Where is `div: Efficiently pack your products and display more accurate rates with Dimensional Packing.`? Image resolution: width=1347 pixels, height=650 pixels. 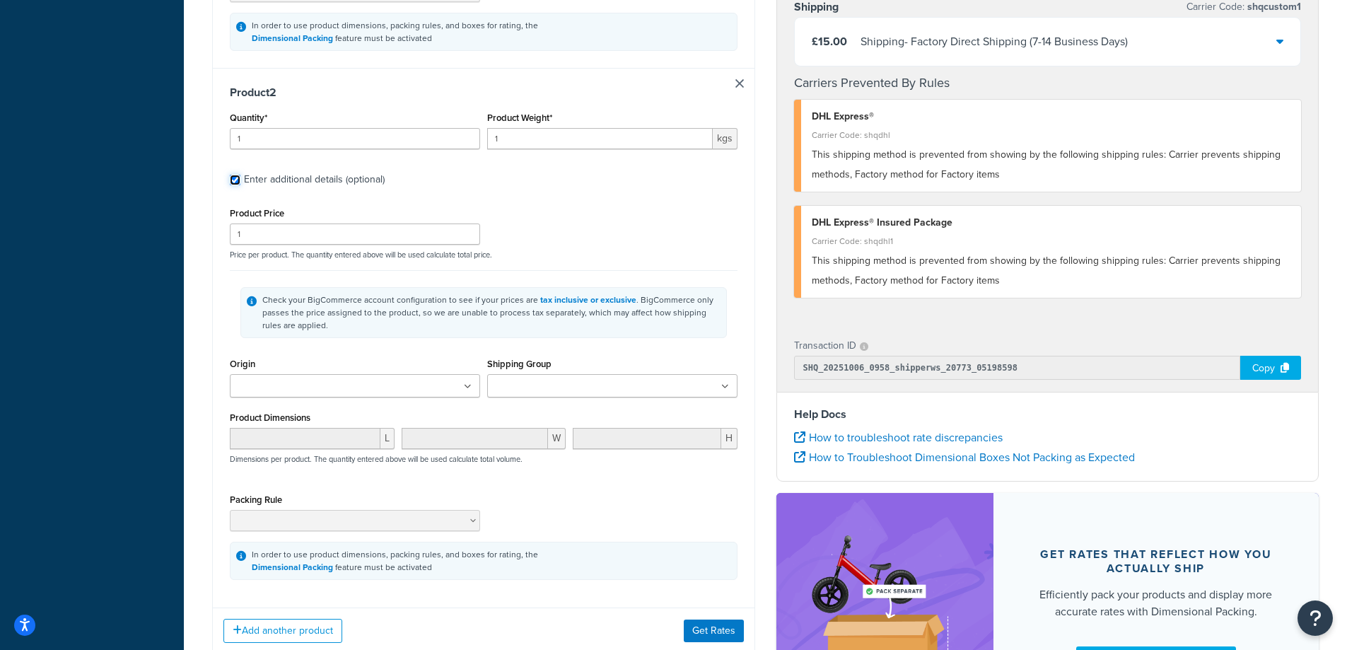 div: Efficiently pack your products and display more accurate rates with Dimensional Packing. is located at coordinates (1156, 602).